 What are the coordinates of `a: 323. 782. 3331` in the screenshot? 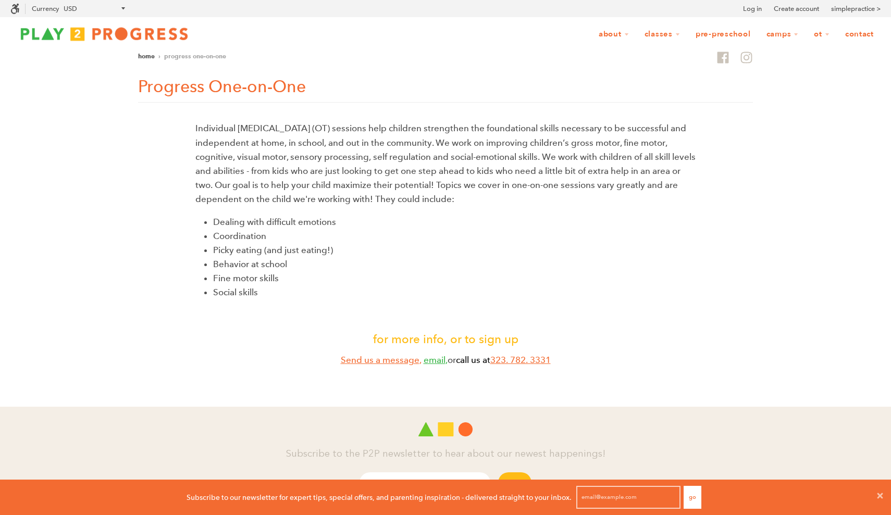 It's located at (520, 360).